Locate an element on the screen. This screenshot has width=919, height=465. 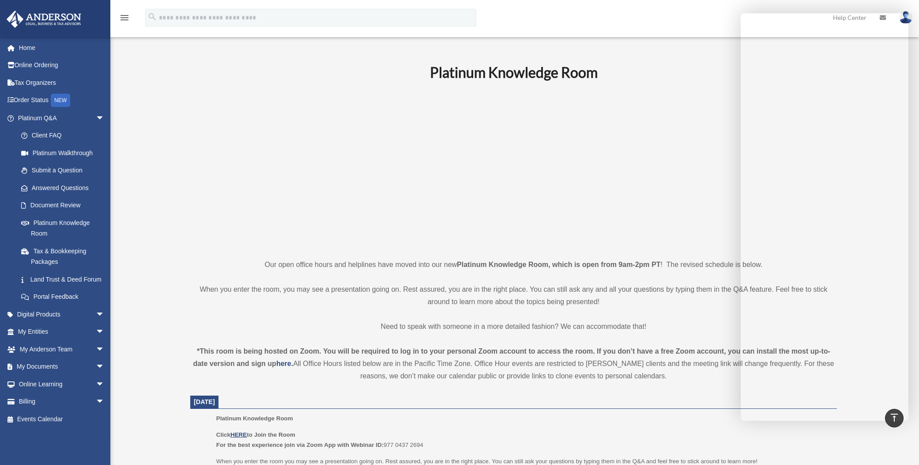
i: search is located at coordinates (152, 17).